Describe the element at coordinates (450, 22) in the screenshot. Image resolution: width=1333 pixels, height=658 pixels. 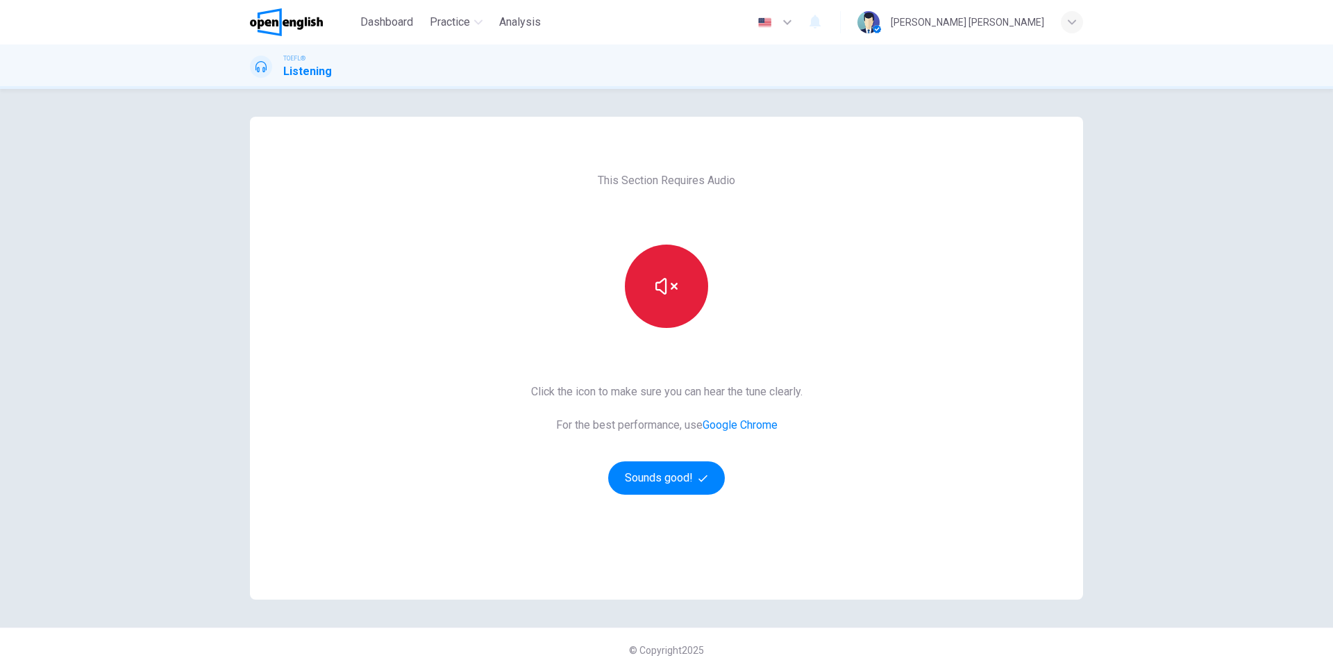
I see `span: Practice` at that location.